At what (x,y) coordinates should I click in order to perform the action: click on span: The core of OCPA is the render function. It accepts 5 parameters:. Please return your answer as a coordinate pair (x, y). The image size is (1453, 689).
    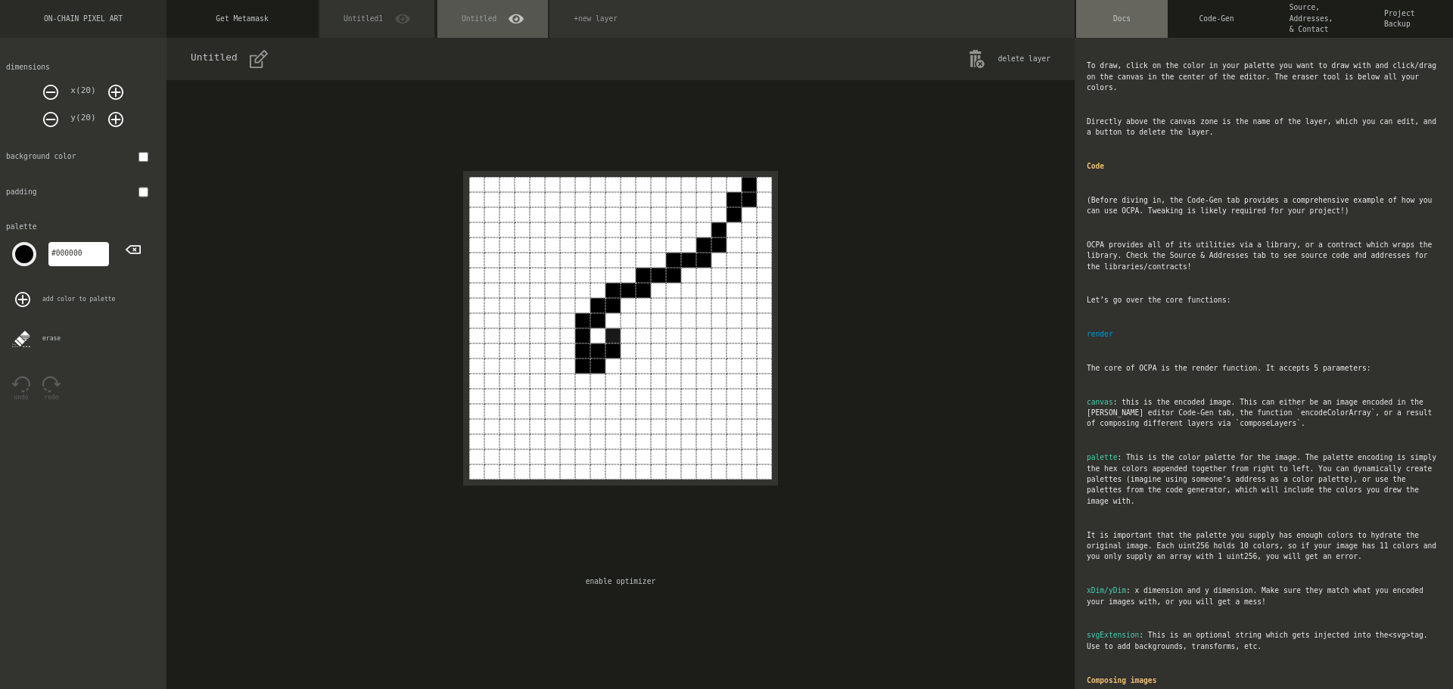
    Looking at the image, I should click on (1263, 368).